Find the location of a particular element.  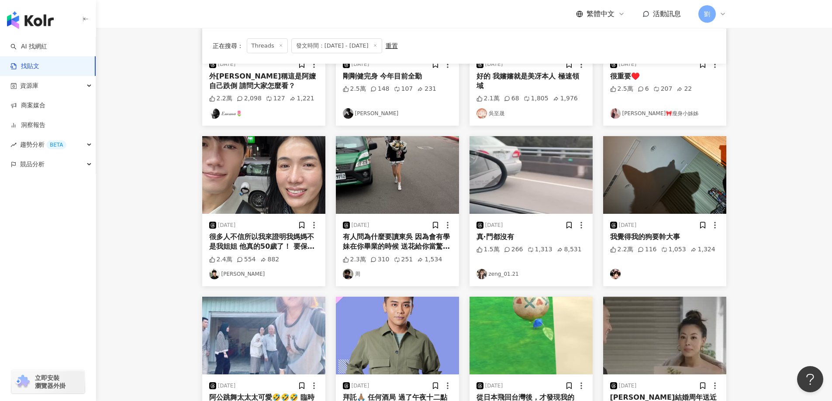

div: 2.1萬 is located at coordinates (488, 99).